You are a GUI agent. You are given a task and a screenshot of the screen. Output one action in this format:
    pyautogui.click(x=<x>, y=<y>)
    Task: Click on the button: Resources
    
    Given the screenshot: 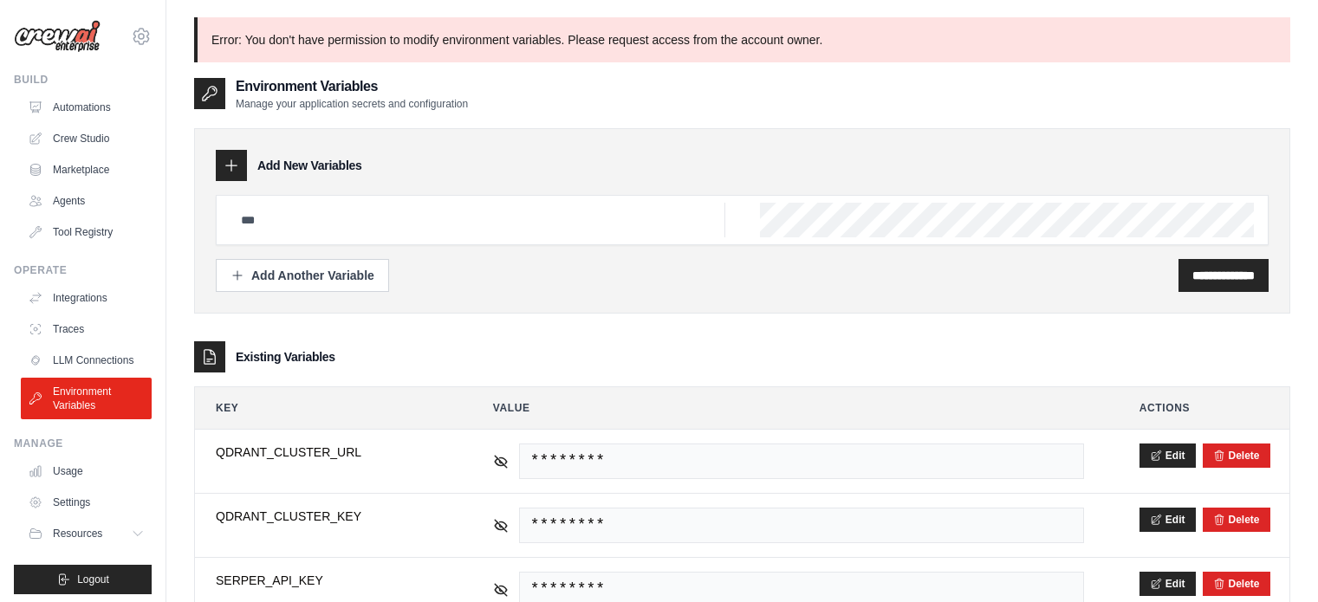 What is the action you would take?
    pyautogui.click(x=86, y=534)
    